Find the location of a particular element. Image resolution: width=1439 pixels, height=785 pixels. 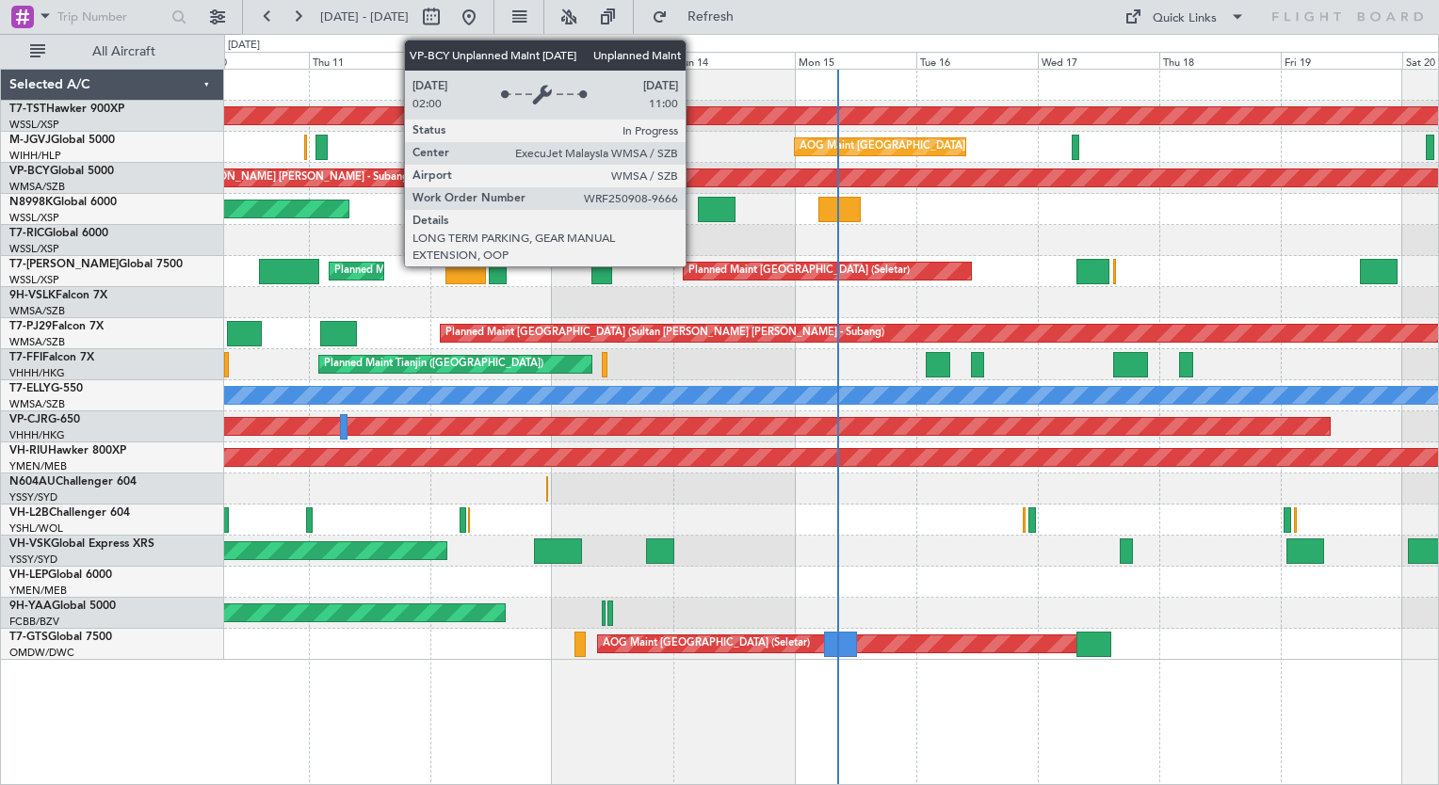

a: T7-GTSGlobal 7500 is located at coordinates (60, 637).